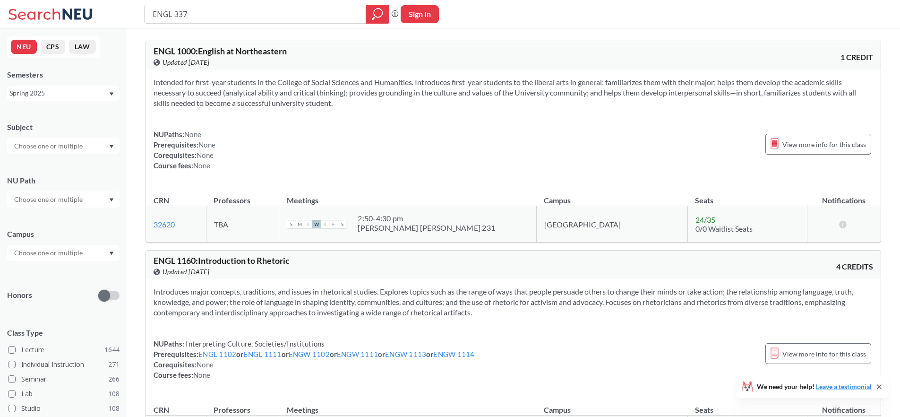 The image size is (900, 417). I want to click on div: 2:50 - 4:30 pm, so click(426, 218).